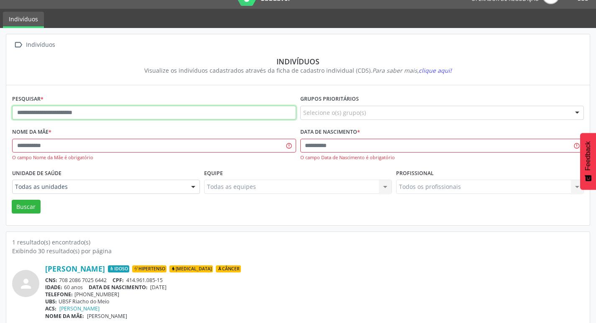 Image resolution: width=596 pixels, height=323 pixels. Describe the element at coordinates (51, 302) in the screenshot. I see `span: UBS:` at that location.